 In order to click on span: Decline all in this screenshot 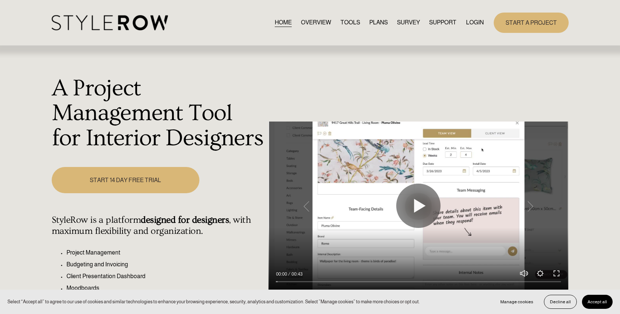, I will do `click(560, 302)`.